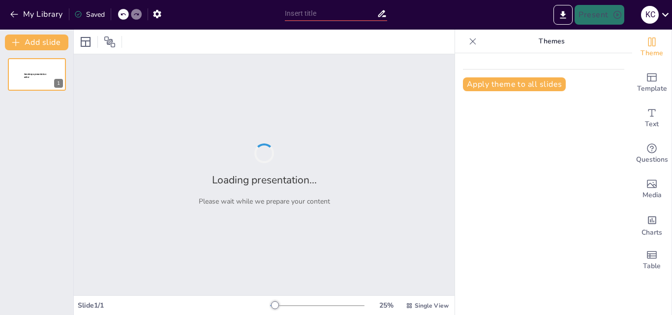  Describe the element at coordinates (563, 15) in the screenshot. I see `button: Export to PowerPoint` at that location.